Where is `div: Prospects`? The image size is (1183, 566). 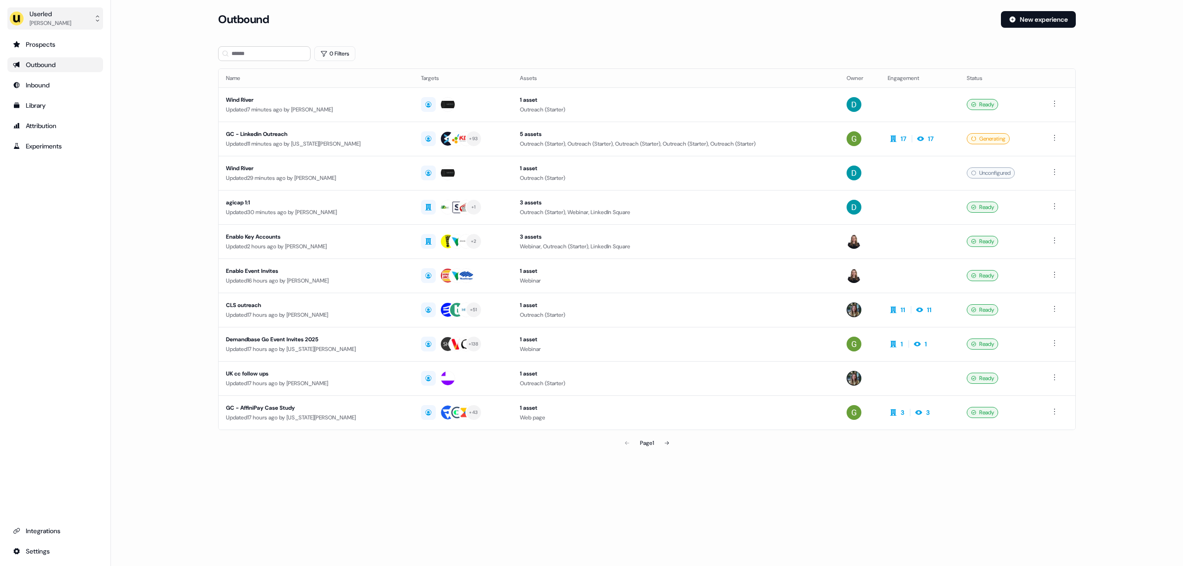
div: Prospects is located at coordinates (55, 44).